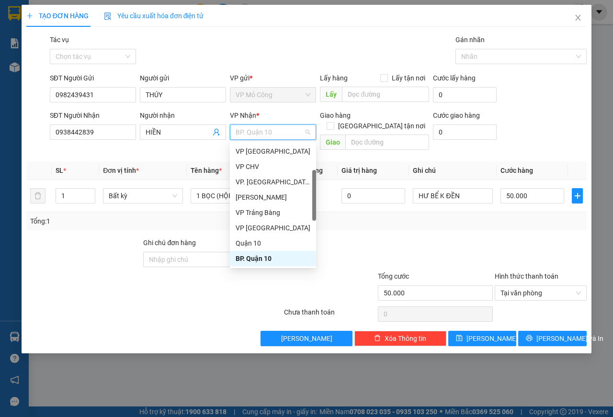 The image size is (613, 417). What do you see at coordinates (529, 339) in the screenshot?
I see `span: printer` at bounding box center [529, 339].